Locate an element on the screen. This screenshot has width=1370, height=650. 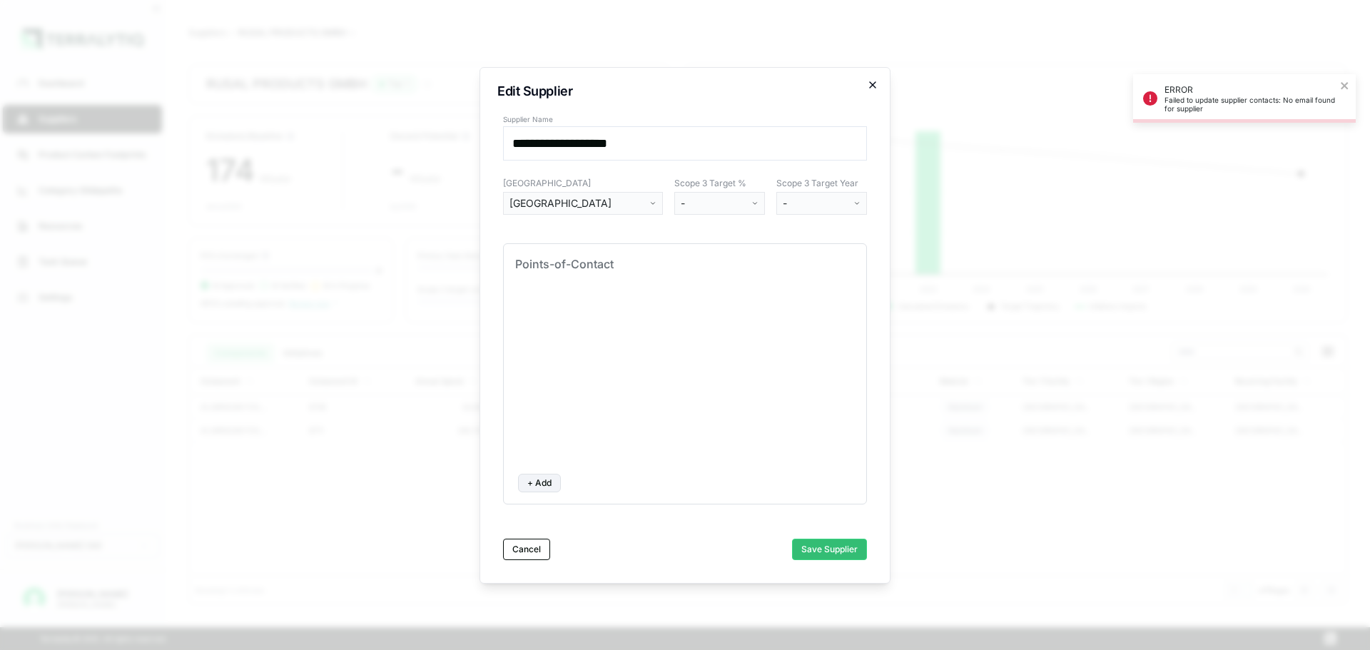
button: + Add is located at coordinates (539, 483).